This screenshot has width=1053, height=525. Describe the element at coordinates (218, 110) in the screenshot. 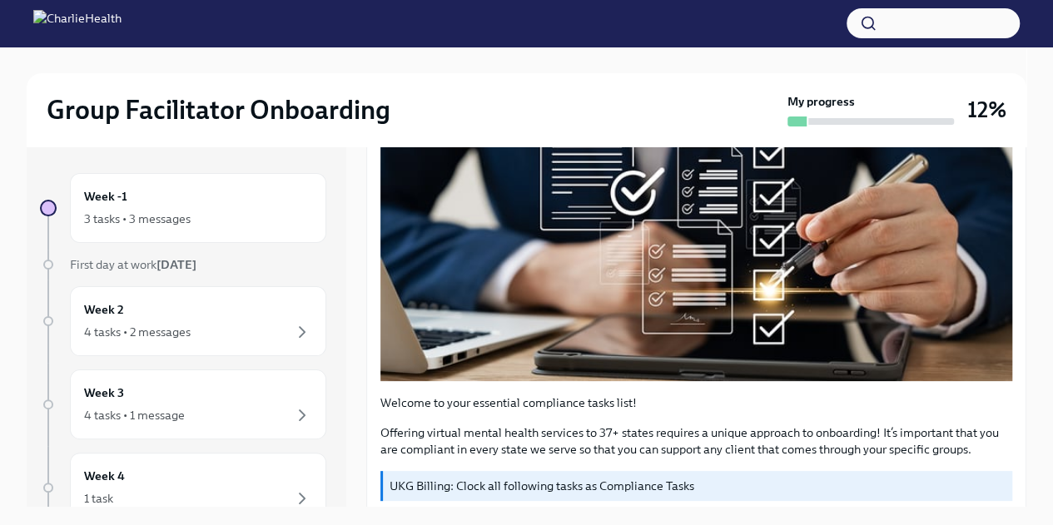

I see `h2: Group Facilitator Onboarding` at that location.